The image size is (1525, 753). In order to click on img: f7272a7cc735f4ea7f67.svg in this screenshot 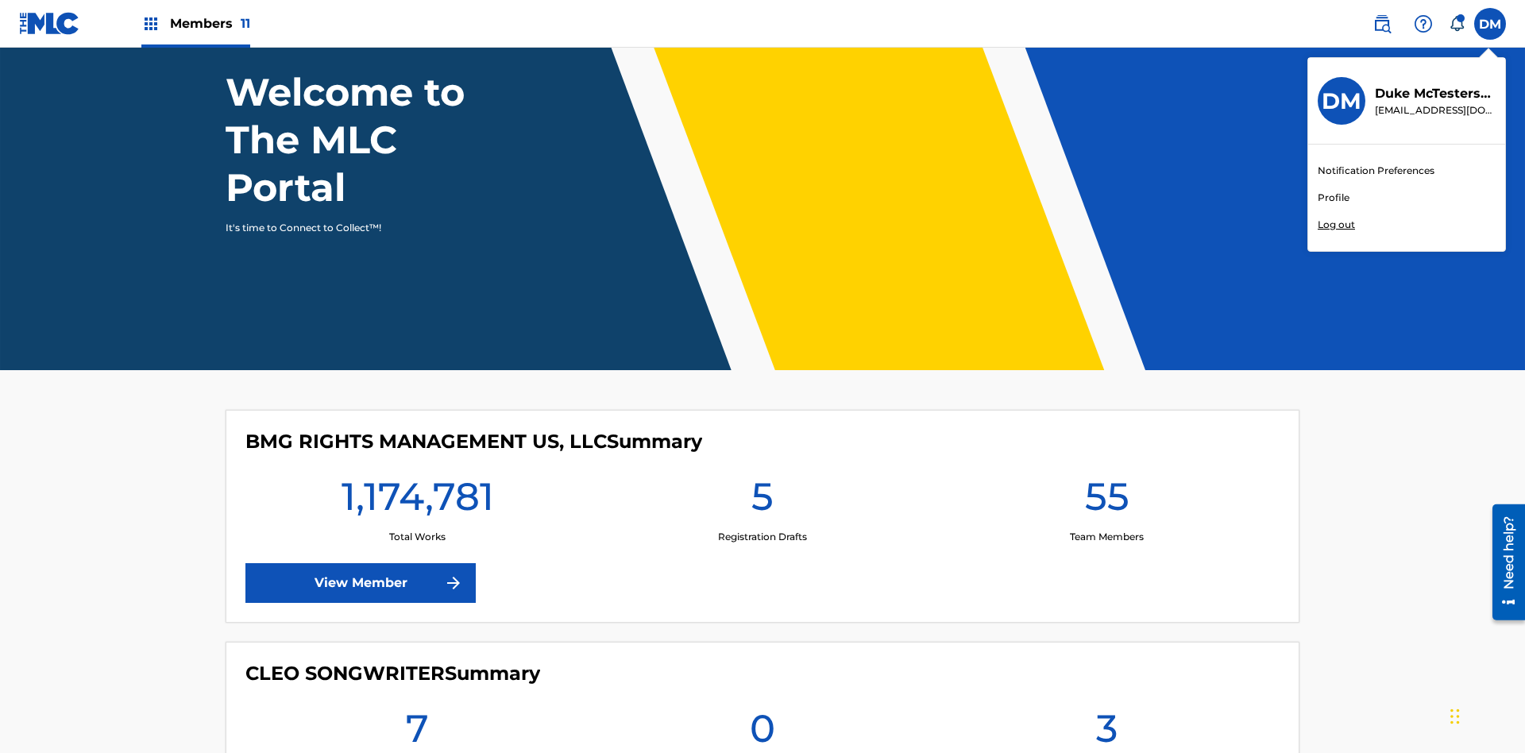, I will do `click(453, 583)`.